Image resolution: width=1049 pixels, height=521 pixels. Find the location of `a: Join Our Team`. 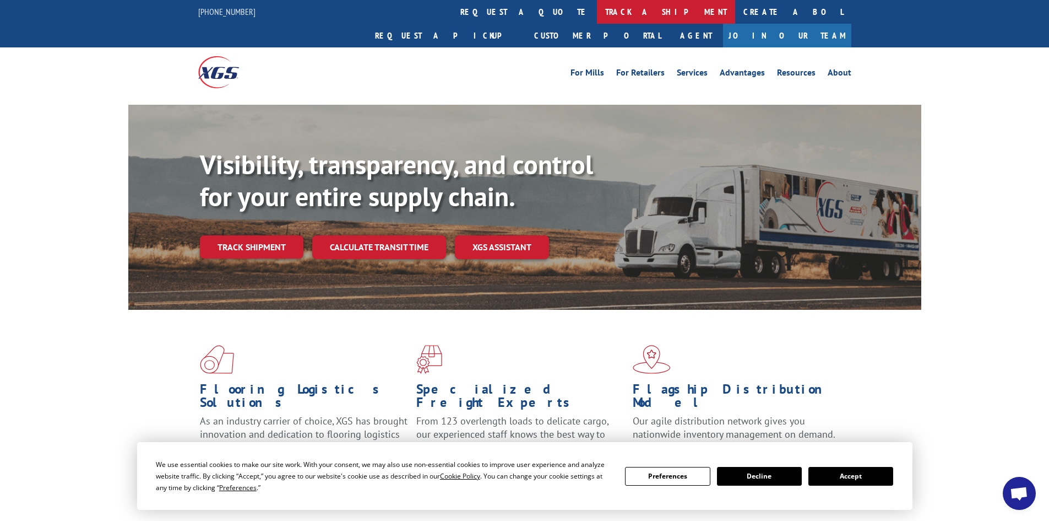

a: Join Our Team is located at coordinates (787, 35).